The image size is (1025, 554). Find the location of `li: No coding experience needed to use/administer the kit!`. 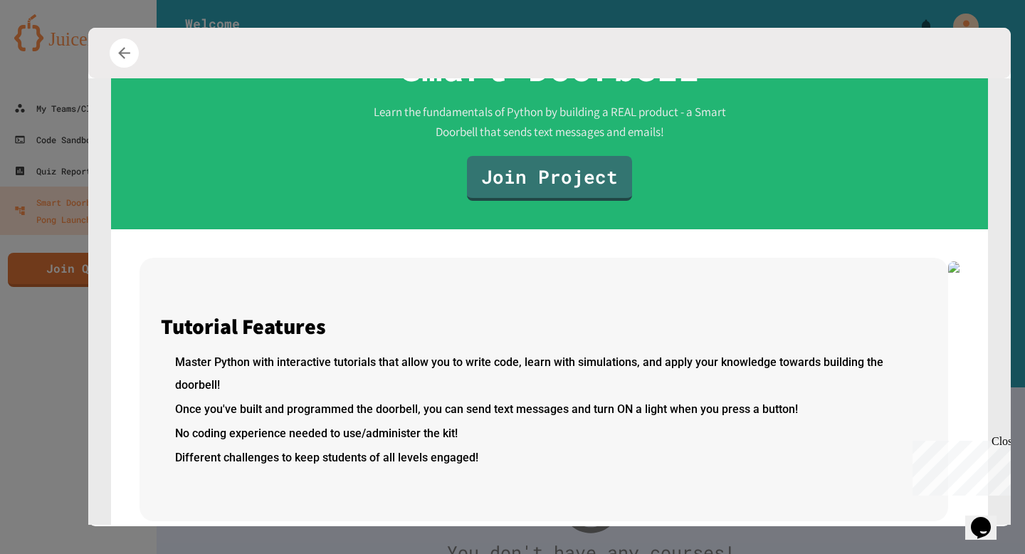

li: No coding experience needed to use/administer the kit! is located at coordinates (550, 433).